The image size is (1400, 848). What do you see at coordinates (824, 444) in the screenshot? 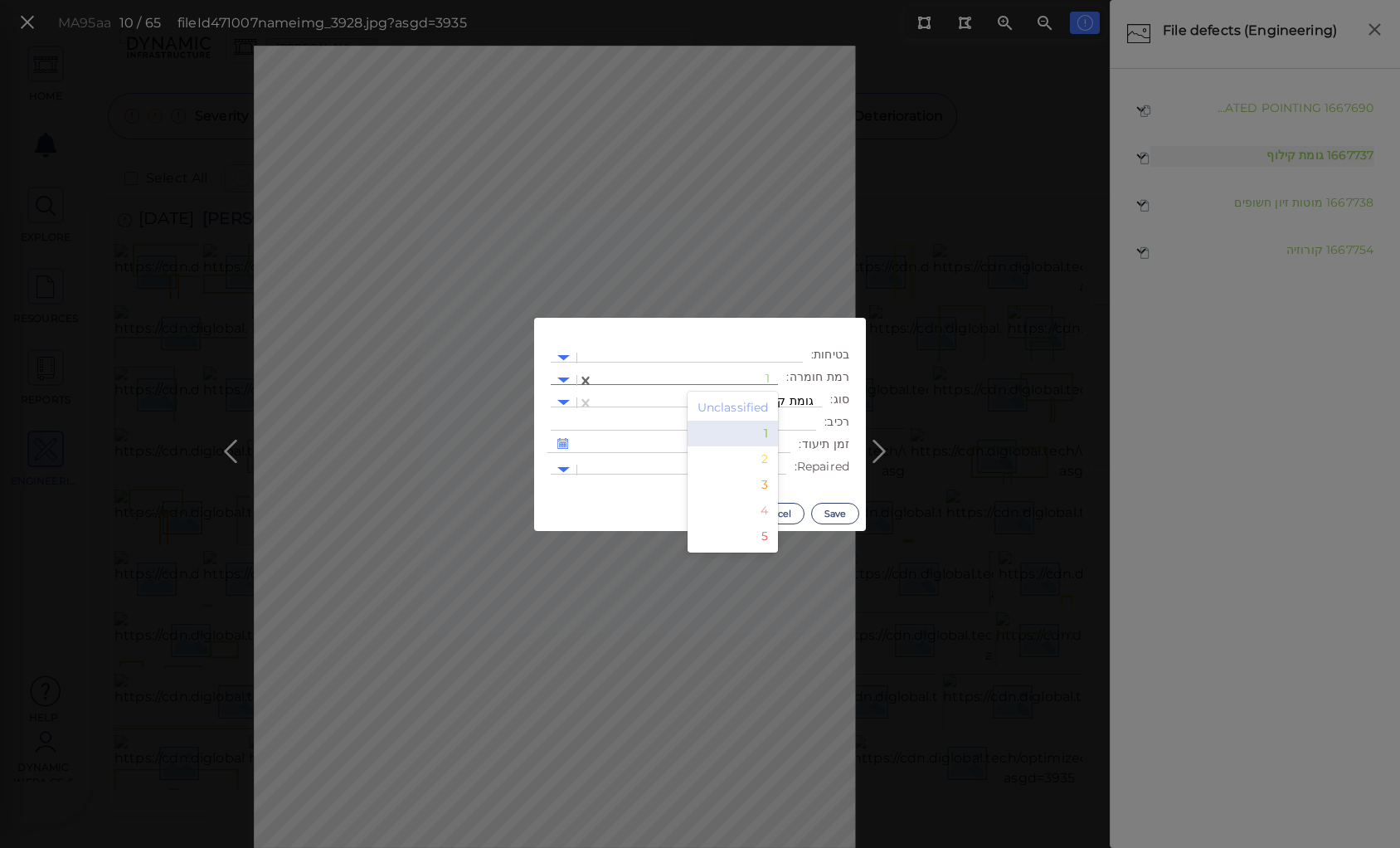
I see `span: זמן תיעוד :` at bounding box center [824, 444].